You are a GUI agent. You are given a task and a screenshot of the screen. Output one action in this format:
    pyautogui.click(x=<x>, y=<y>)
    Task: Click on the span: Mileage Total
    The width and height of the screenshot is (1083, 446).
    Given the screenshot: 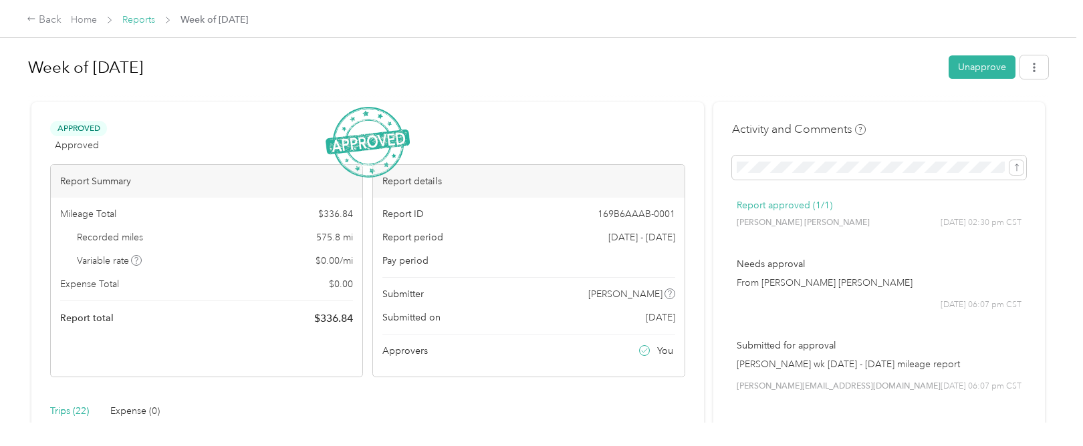 What is the action you would take?
    pyautogui.click(x=88, y=214)
    